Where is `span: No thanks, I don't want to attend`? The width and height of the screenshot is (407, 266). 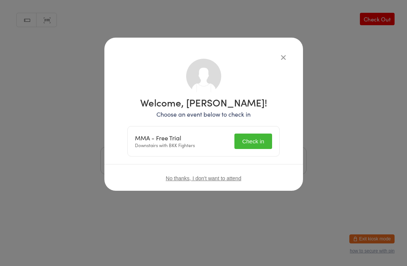 span: No thanks, I don't want to attend is located at coordinates (203, 179).